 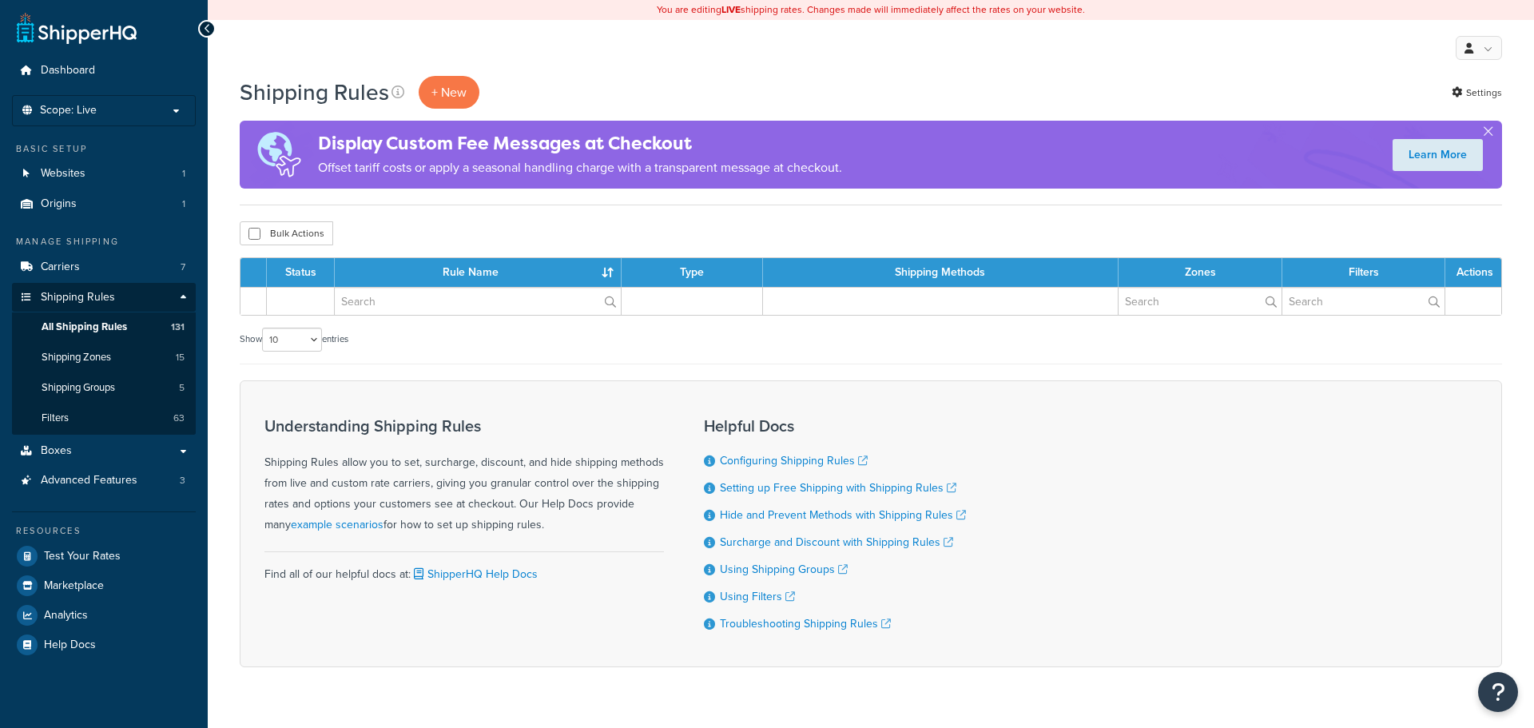 What do you see at coordinates (104, 70) in the screenshot?
I see `a: Dashboard` at bounding box center [104, 70].